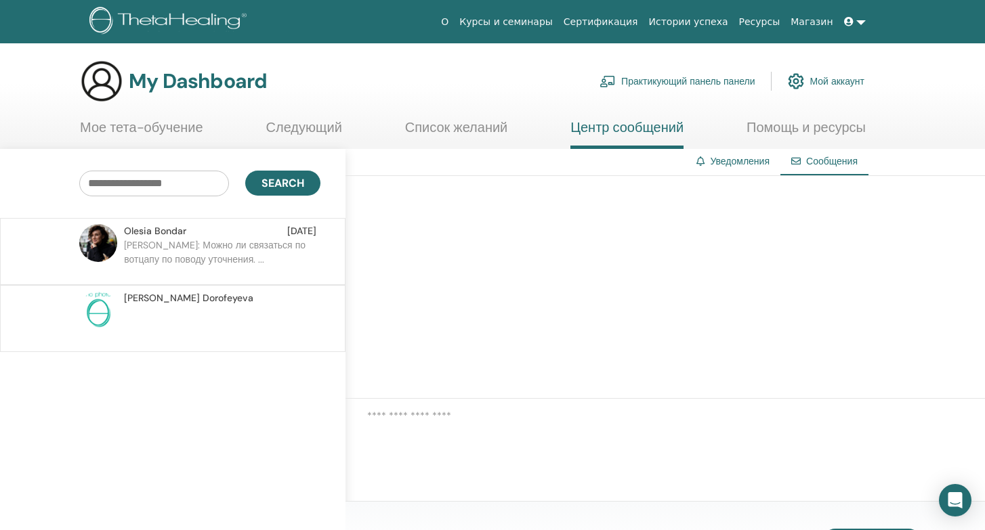  I want to click on a: Мое тета-обучение, so click(142, 132).